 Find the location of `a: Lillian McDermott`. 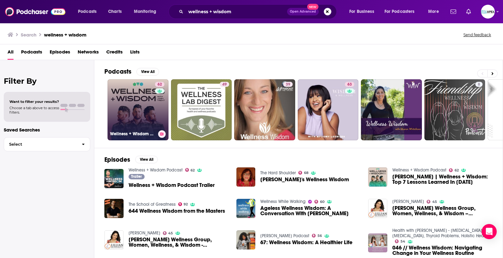

a: Lillian McDermott is located at coordinates (408, 201).